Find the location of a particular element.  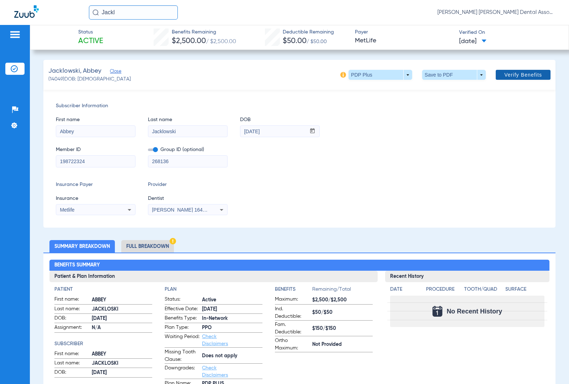

li: Full Breakdown is located at coordinates (148, 246).